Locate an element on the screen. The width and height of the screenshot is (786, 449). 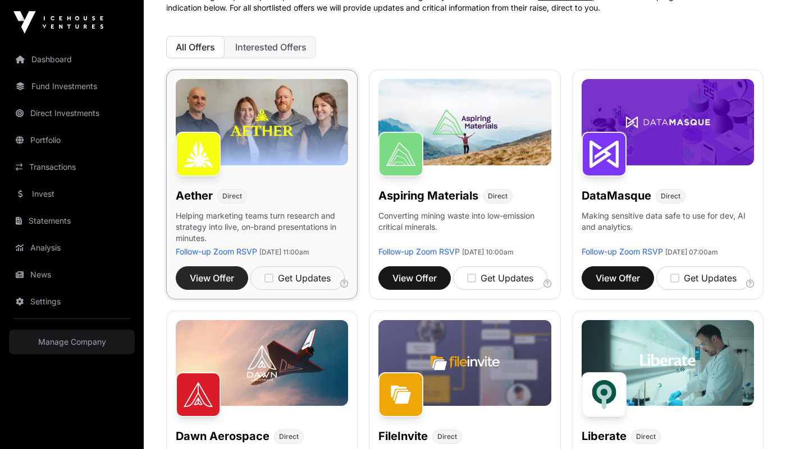
img: Aether-Banner.jpg is located at coordinates (261, 122).